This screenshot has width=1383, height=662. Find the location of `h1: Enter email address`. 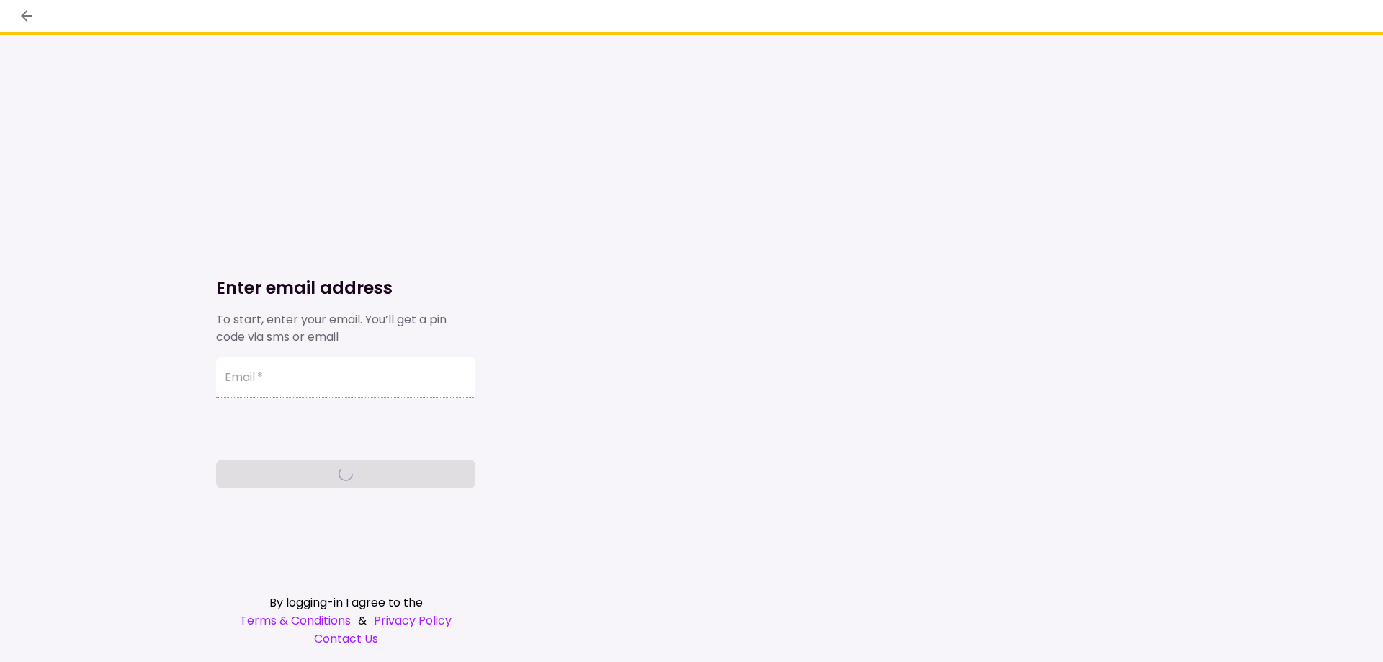

h1: Enter email address is located at coordinates (346, 288).